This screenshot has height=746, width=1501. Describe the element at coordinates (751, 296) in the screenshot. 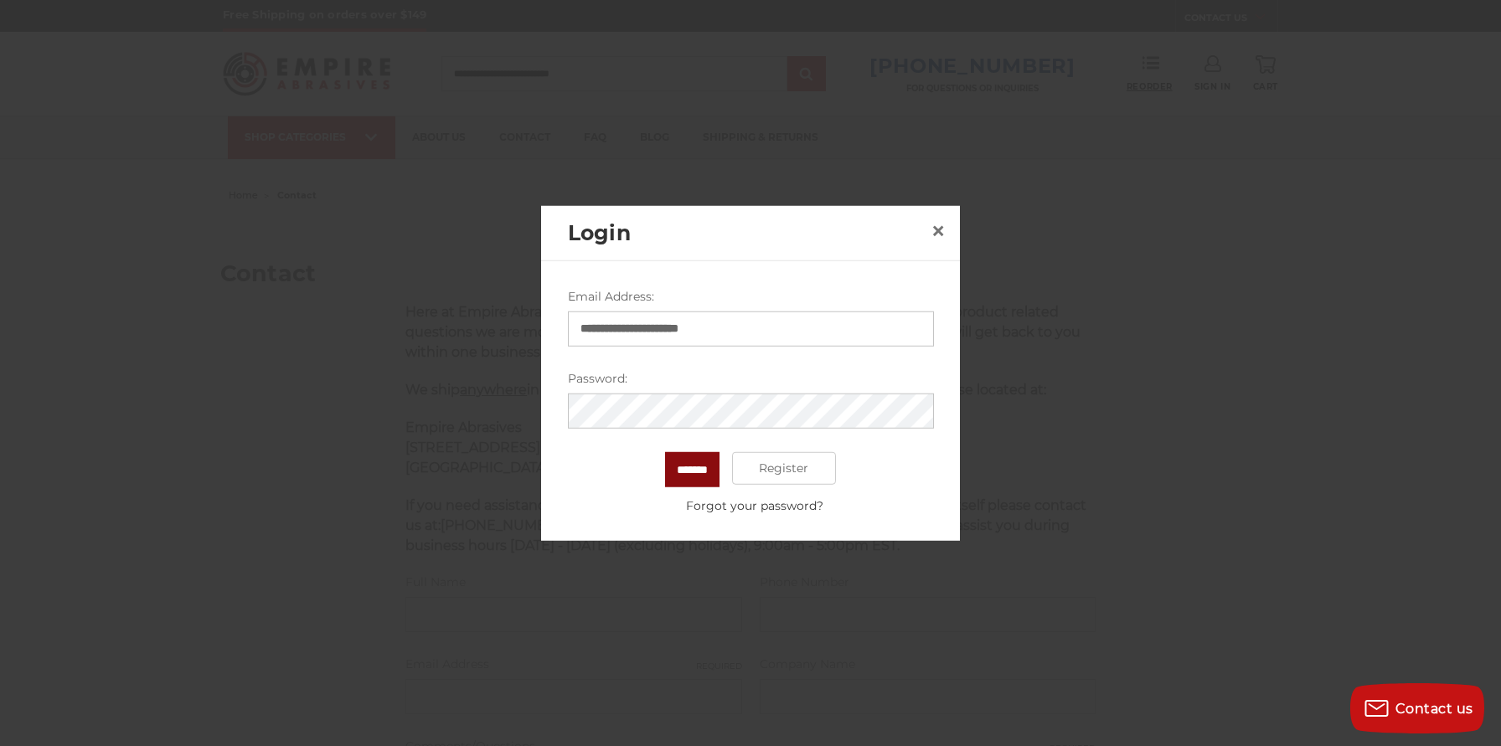

I see `label: Email Address:` at that location.